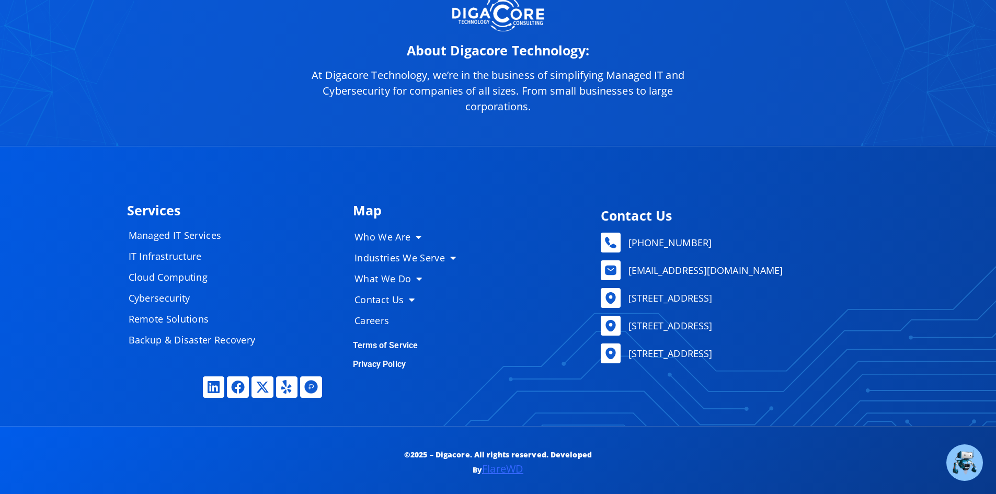 This screenshot has width=996, height=494. I want to click on p: At Digacore Technology, we’re in the business of simplifying Managed IT and Cybersecurity for com..., so click(498, 91).